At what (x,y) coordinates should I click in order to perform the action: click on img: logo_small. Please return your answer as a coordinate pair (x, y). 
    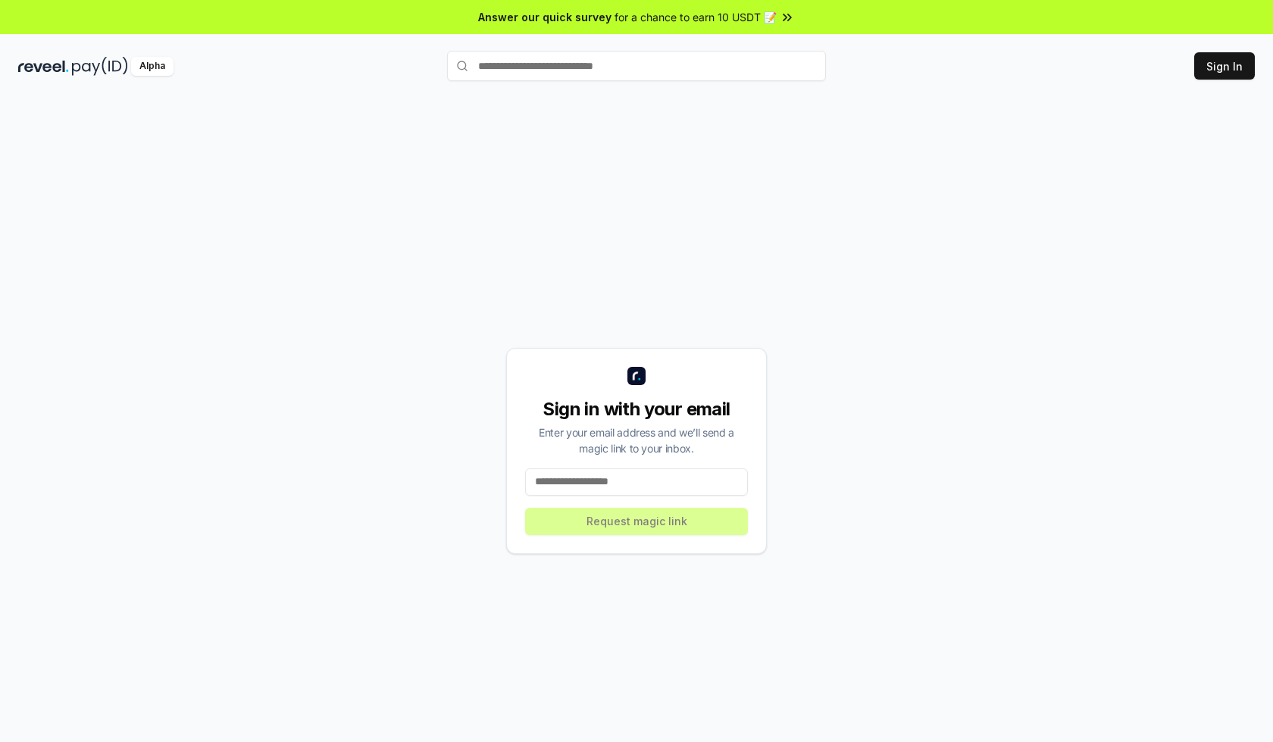
    Looking at the image, I should click on (637, 376).